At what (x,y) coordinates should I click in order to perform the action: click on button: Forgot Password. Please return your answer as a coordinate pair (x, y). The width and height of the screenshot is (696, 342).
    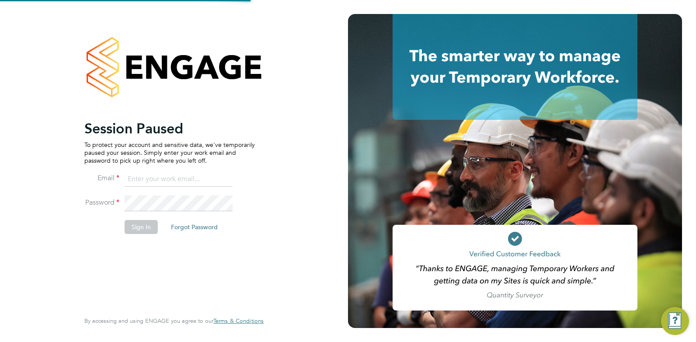
    Looking at the image, I should click on (194, 227).